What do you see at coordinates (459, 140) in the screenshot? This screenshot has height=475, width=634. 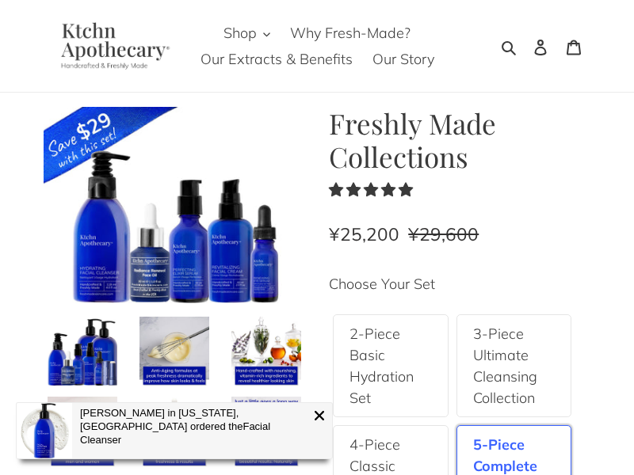 I see `h1: Freshly Made Collections` at bounding box center [459, 140].